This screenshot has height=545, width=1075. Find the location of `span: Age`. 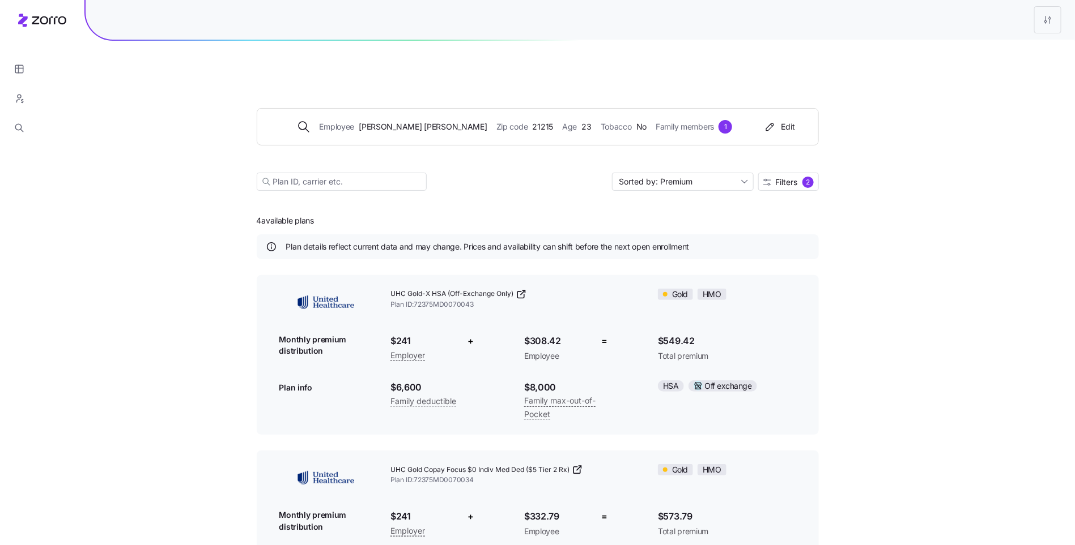

span: Age is located at coordinates (569, 127).